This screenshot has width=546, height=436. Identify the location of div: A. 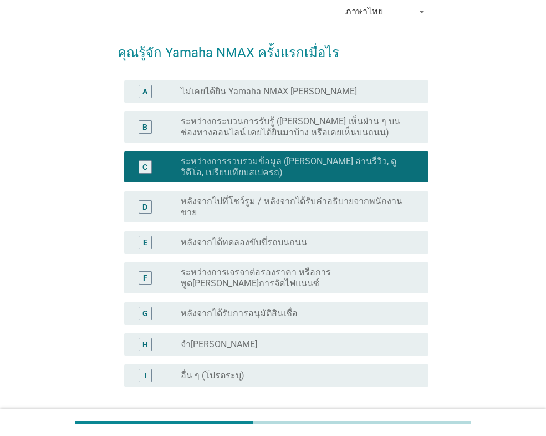
(145, 91).